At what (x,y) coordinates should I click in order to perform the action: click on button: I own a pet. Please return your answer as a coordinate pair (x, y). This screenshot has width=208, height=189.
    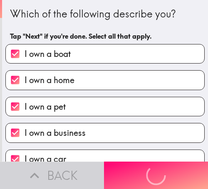
    Looking at the image, I should click on (105, 106).